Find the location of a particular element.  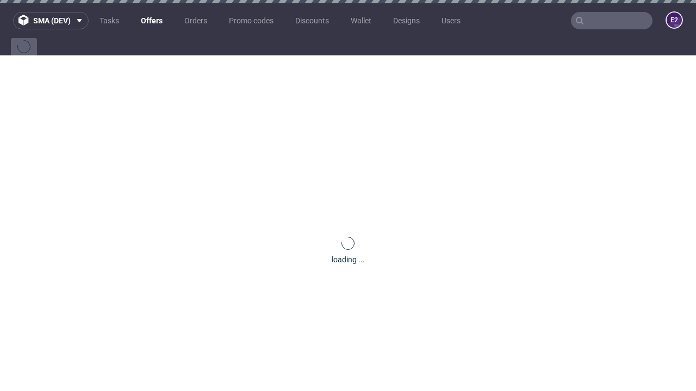

figcaption: e2 is located at coordinates (674, 20).